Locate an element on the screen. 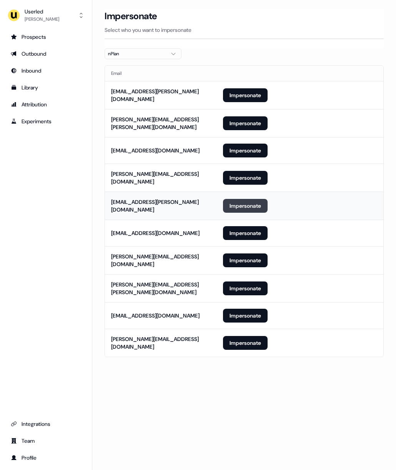 The image size is (396, 470). div: Integrations is located at coordinates (46, 424).